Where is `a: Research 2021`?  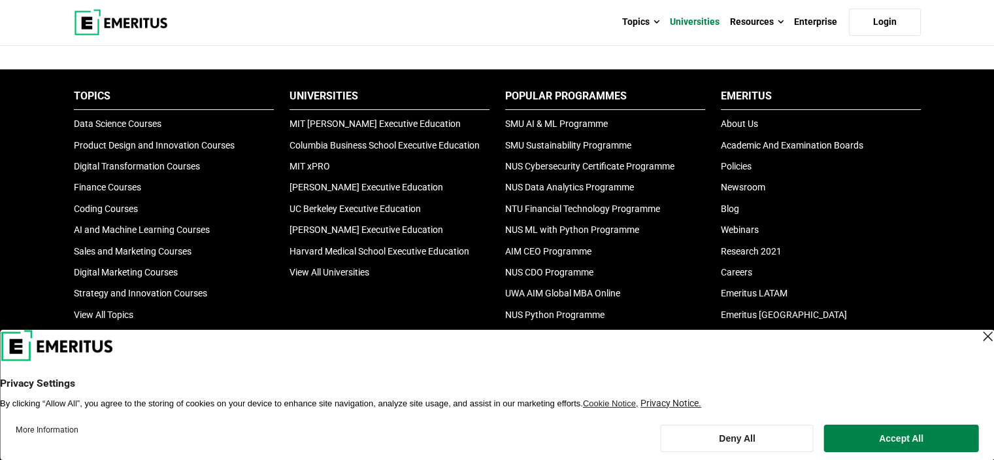
a: Research 2021 is located at coordinates (751, 251).